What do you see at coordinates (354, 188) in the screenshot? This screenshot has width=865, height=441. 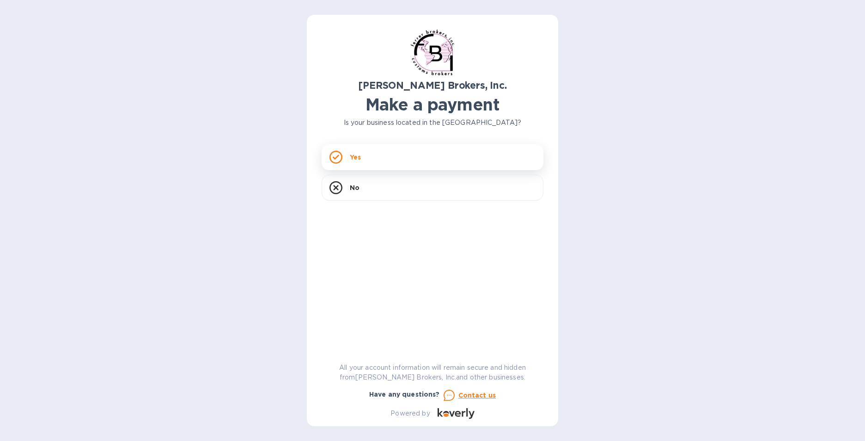 I see `p: No` at bounding box center [354, 188].